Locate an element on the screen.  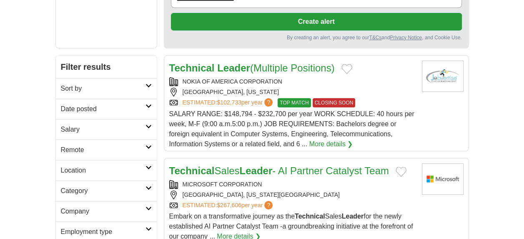
a: Company is located at coordinates (106, 211).